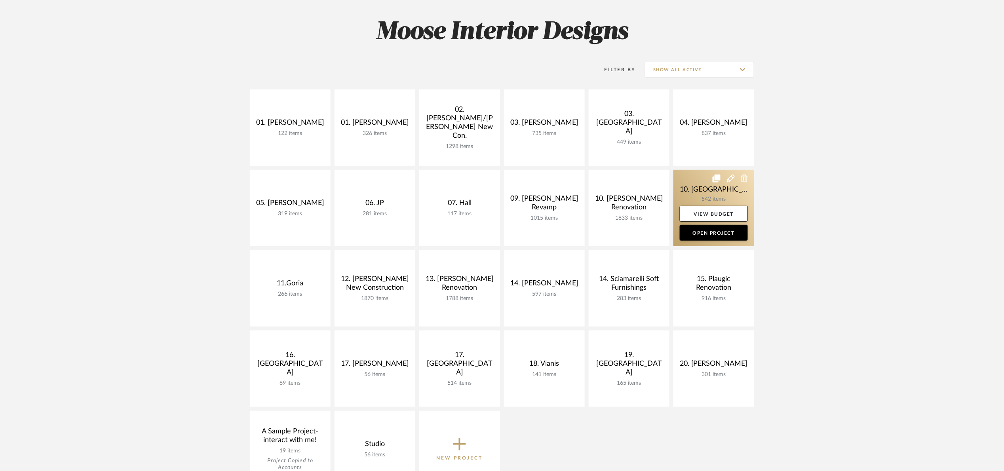 Image resolution: width=1004 pixels, height=471 pixels. What do you see at coordinates (375, 133) in the screenshot?
I see `div: 326 items` at bounding box center [375, 133].